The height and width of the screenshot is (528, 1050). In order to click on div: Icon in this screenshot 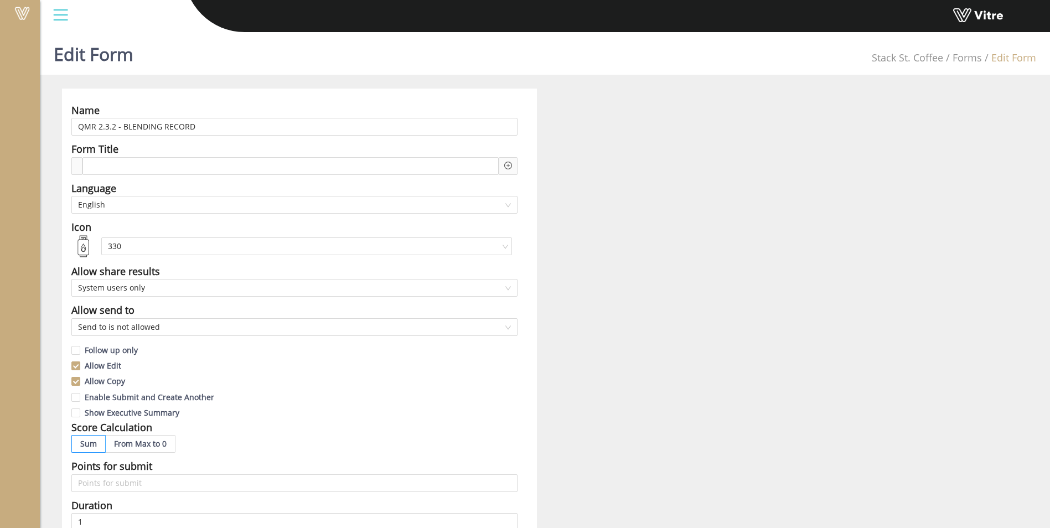, I will do `click(81, 227)`.